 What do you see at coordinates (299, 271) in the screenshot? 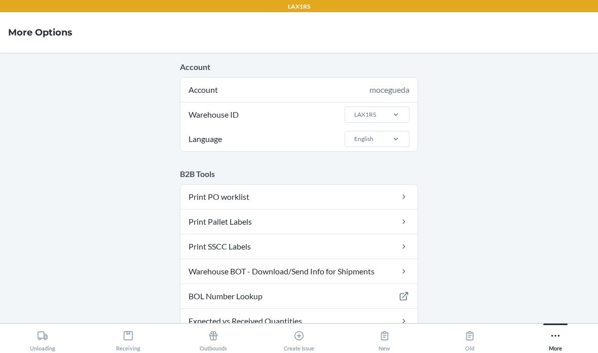
I see `a: Warehouse BOT - Download/Send Info for Shipments` at bounding box center [299, 271].